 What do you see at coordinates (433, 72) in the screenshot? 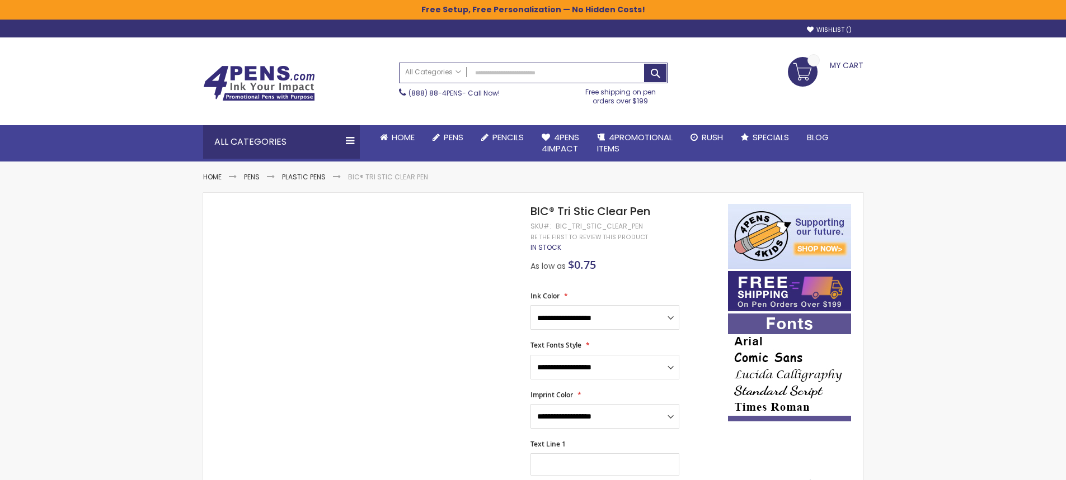
I see `a: All Categories` at bounding box center [433, 72].